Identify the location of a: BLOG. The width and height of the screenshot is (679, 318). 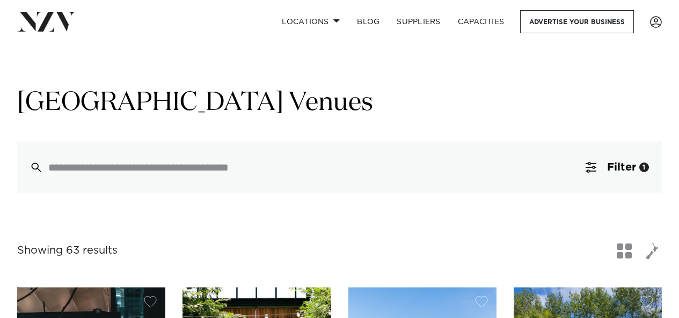
(368, 21).